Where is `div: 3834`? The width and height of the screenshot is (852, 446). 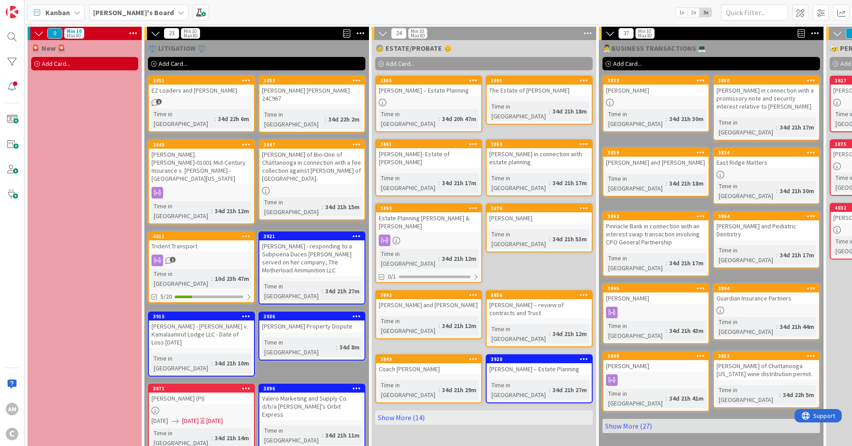
div: 3834 is located at coordinates (766, 153).